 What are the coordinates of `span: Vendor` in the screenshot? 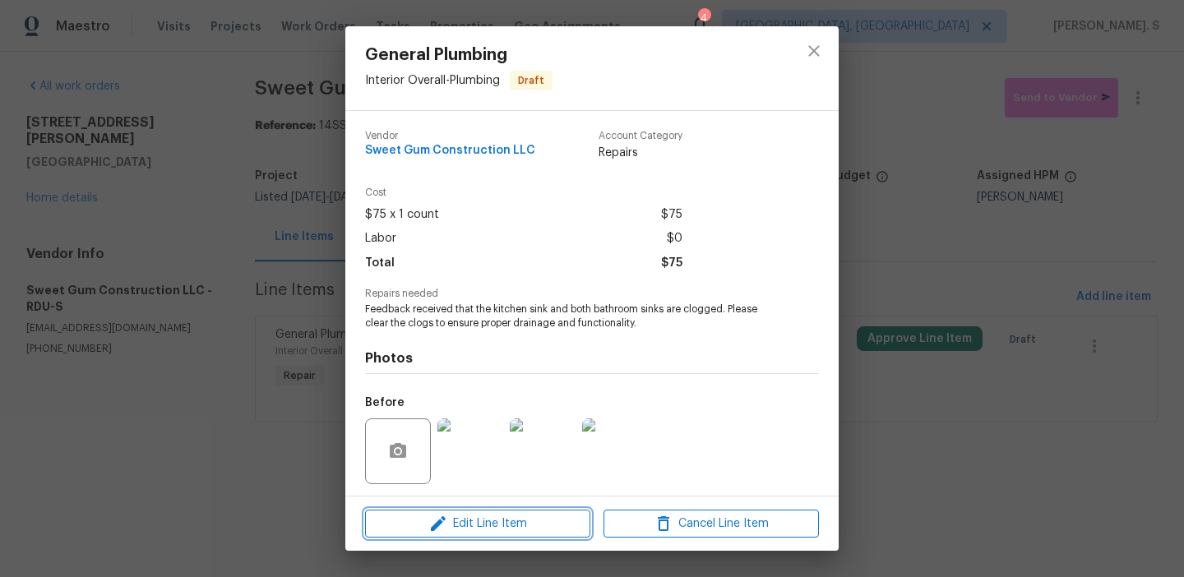 It's located at (450, 136).